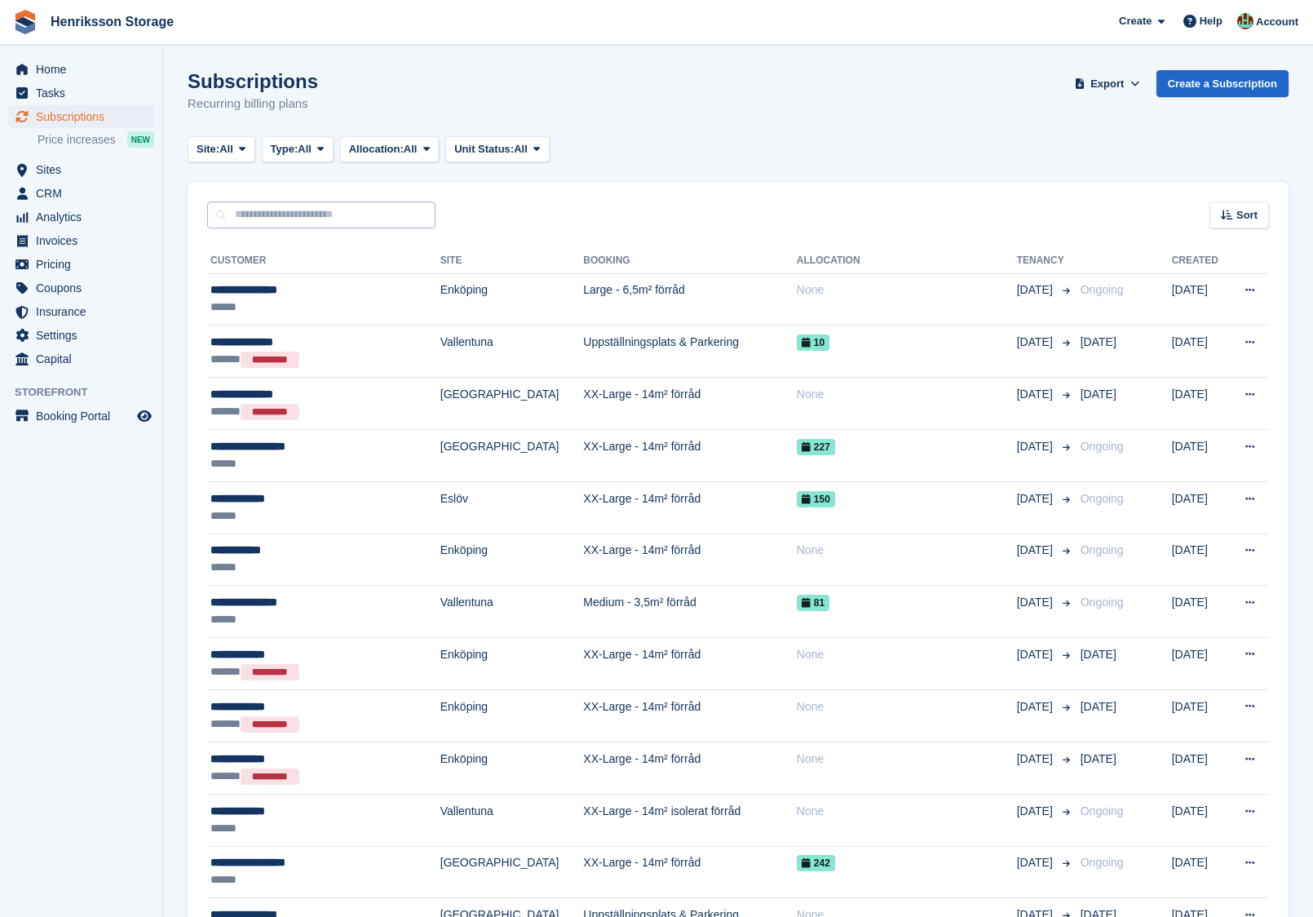 This screenshot has width=1313, height=917. I want to click on span: Help, so click(1211, 21).